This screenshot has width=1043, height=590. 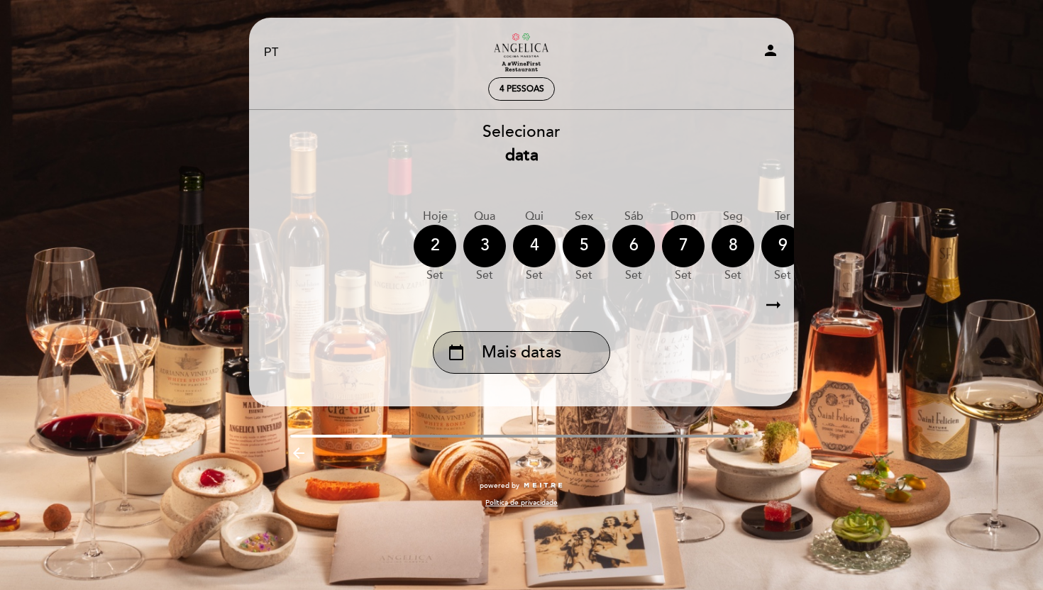 I want to click on i: calendar_today, so click(x=456, y=353).